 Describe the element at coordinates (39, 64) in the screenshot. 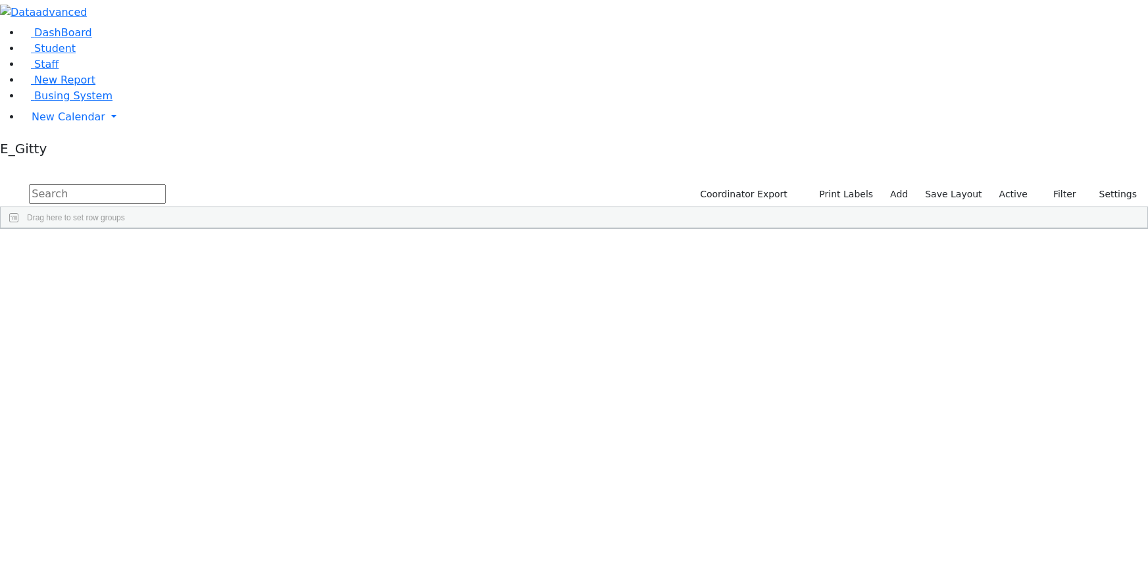

I see `a: Staff` at that location.